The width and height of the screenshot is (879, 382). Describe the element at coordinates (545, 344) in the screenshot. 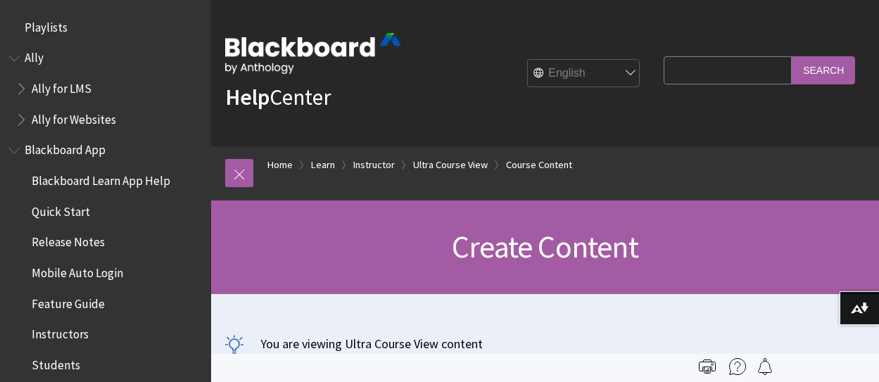

I see `p: You are viewing Ultra Course View content` at that location.